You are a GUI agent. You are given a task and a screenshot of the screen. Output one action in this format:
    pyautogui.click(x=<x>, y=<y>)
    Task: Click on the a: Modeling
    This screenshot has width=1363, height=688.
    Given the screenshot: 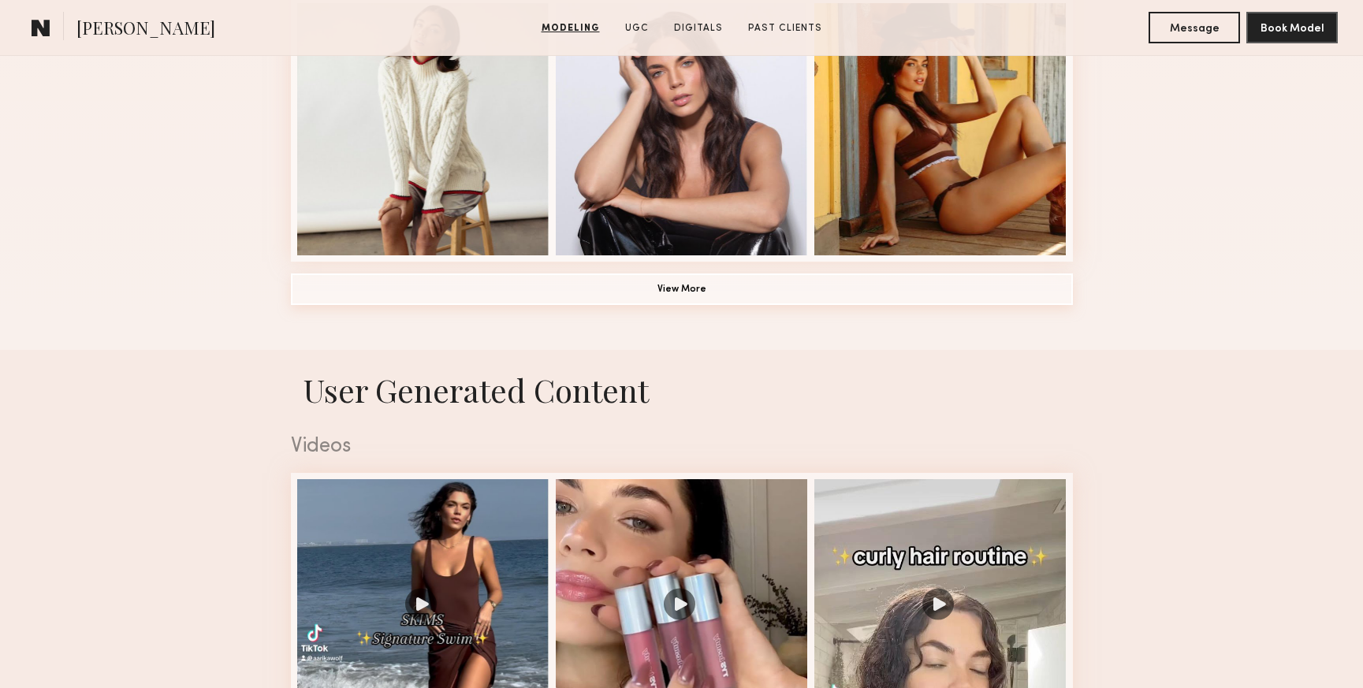 What is the action you would take?
    pyautogui.click(x=571, y=28)
    